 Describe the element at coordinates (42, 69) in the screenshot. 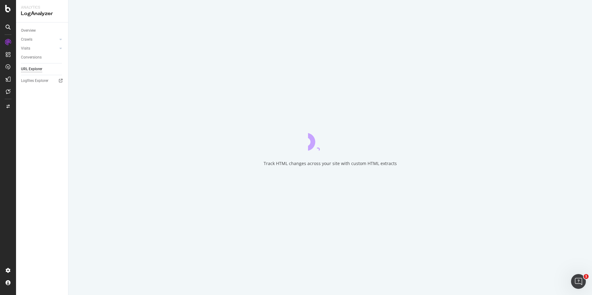

I see `a: URL Explorer` at that location.